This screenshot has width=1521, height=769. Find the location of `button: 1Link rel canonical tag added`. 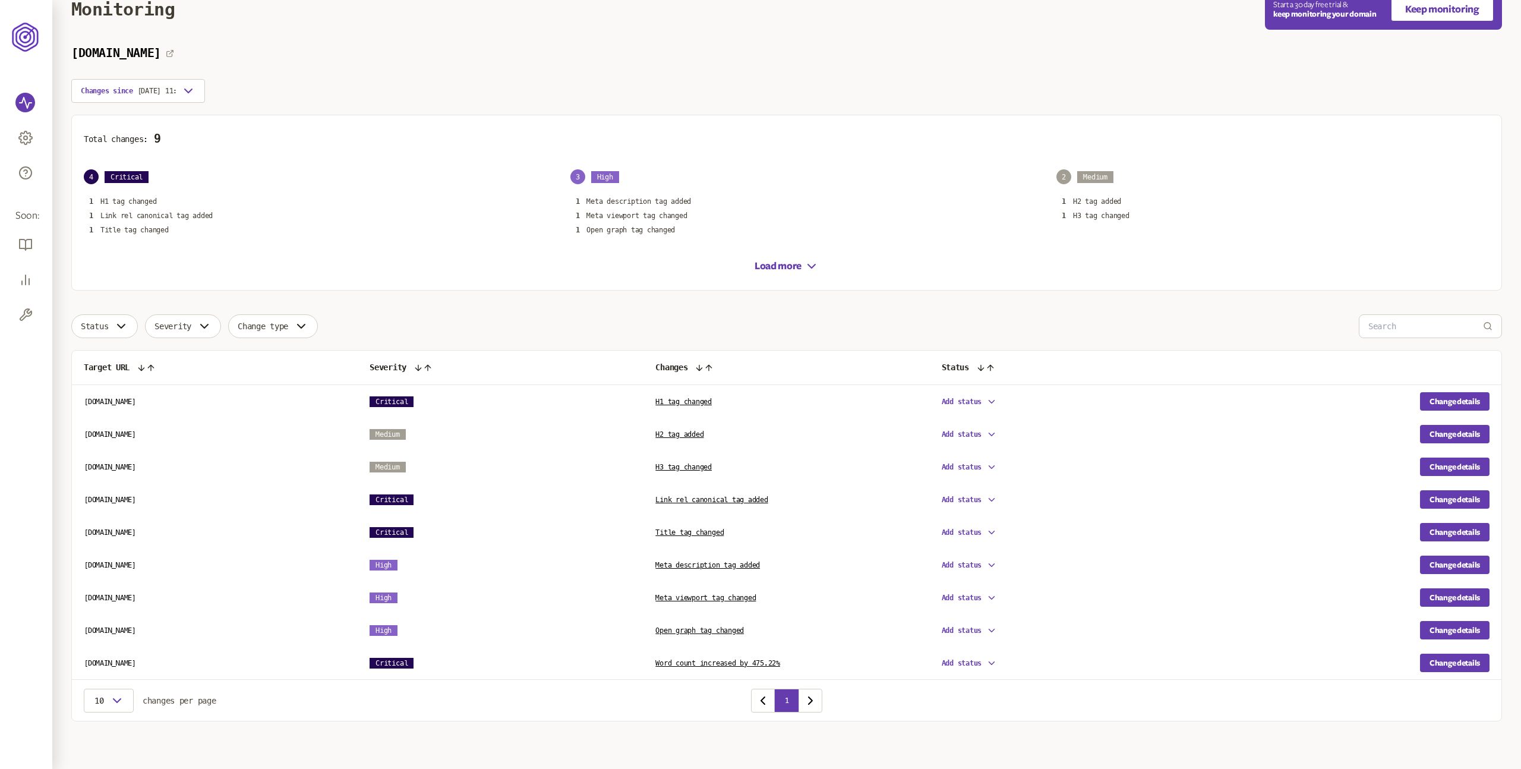

button: 1Link rel canonical tag added is located at coordinates (151, 216).